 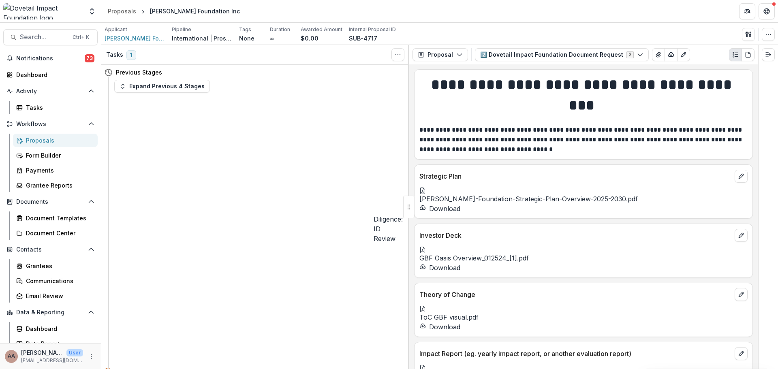 What do you see at coordinates (44, 37) in the screenshot?
I see `span: Search...` at bounding box center [44, 37].